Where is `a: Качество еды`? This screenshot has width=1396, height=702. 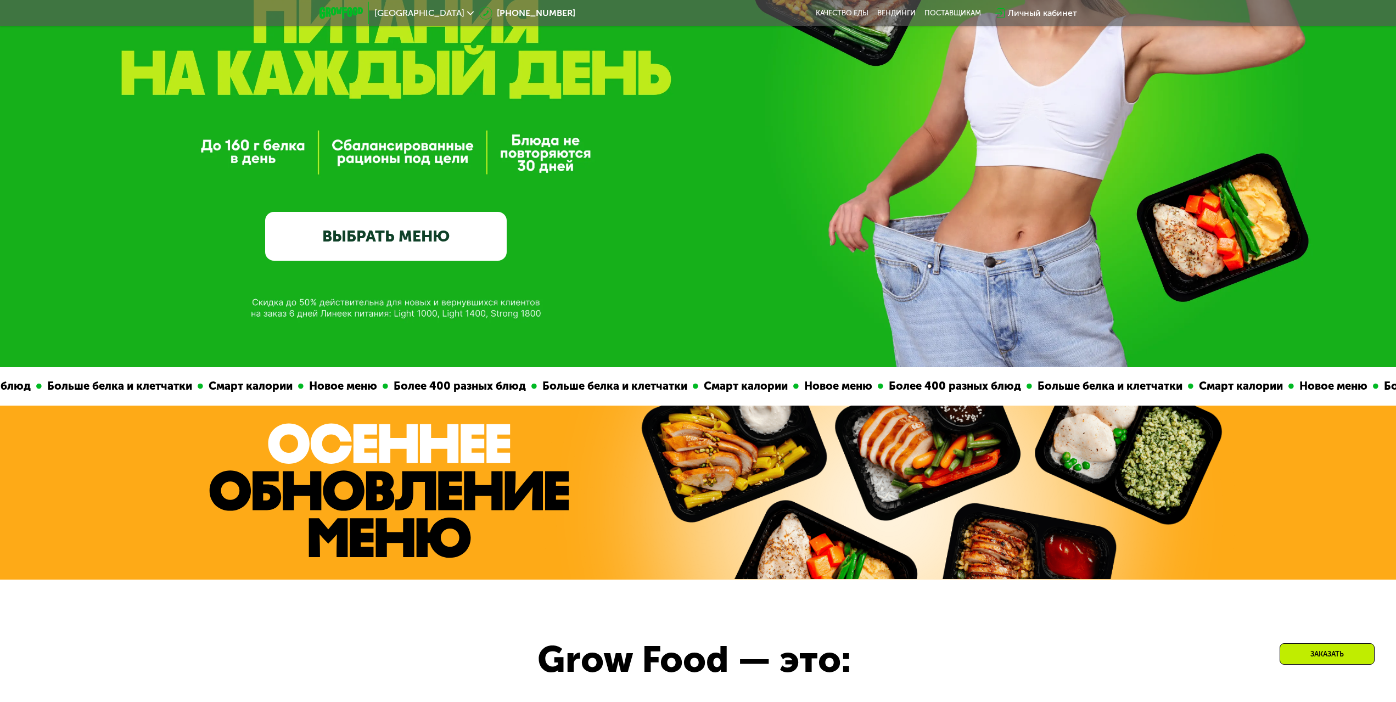 a: Качество еды is located at coordinates (842, 13).